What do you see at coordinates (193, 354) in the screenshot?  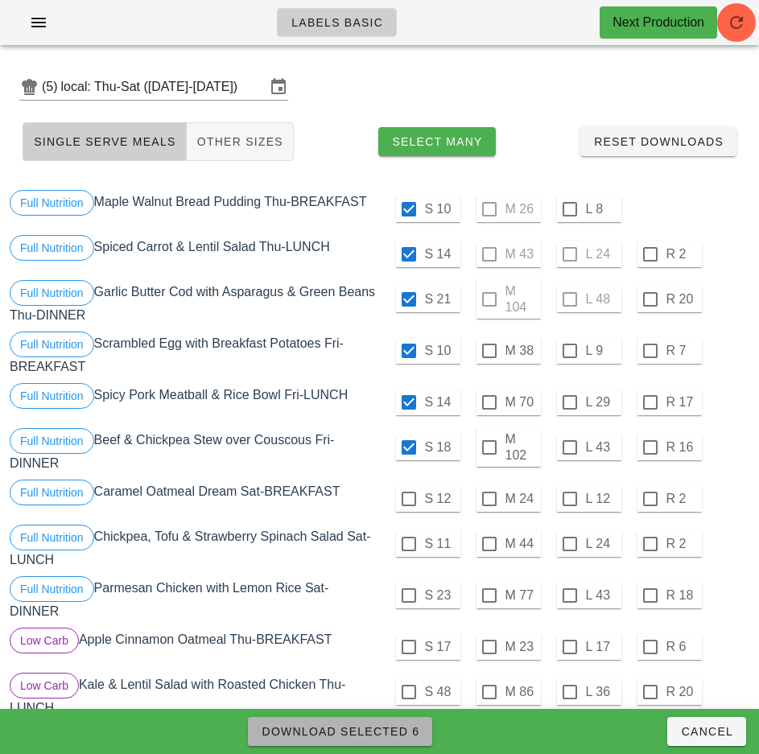 I see `div: Scrambled Egg with Breakfast Potatoes Fri-BREAKFAST` at bounding box center [193, 354].